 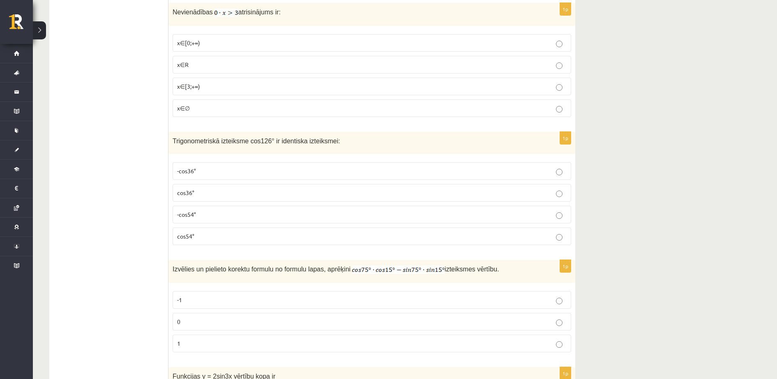 What do you see at coordinates (226, 13) in the screenshot?
I see `img: +DNn8eeC0egpp1X0bwoahX7v6Igl58e75+sHxABwnID52OuAAAAAElFTkSuQmCC` at bounding box center [226, 13].